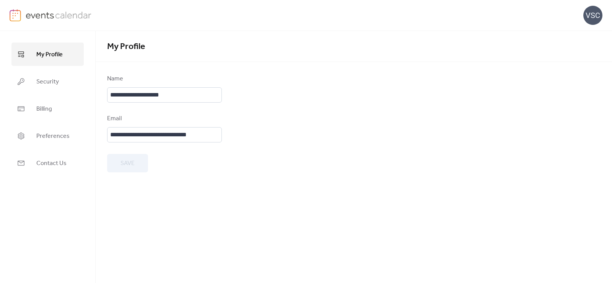 The width and height of the screenshot is (612, 283). What do you see at coordinates (47, 82) in the screenshot?
I see `span: Security` at bounding box center [47, 82].